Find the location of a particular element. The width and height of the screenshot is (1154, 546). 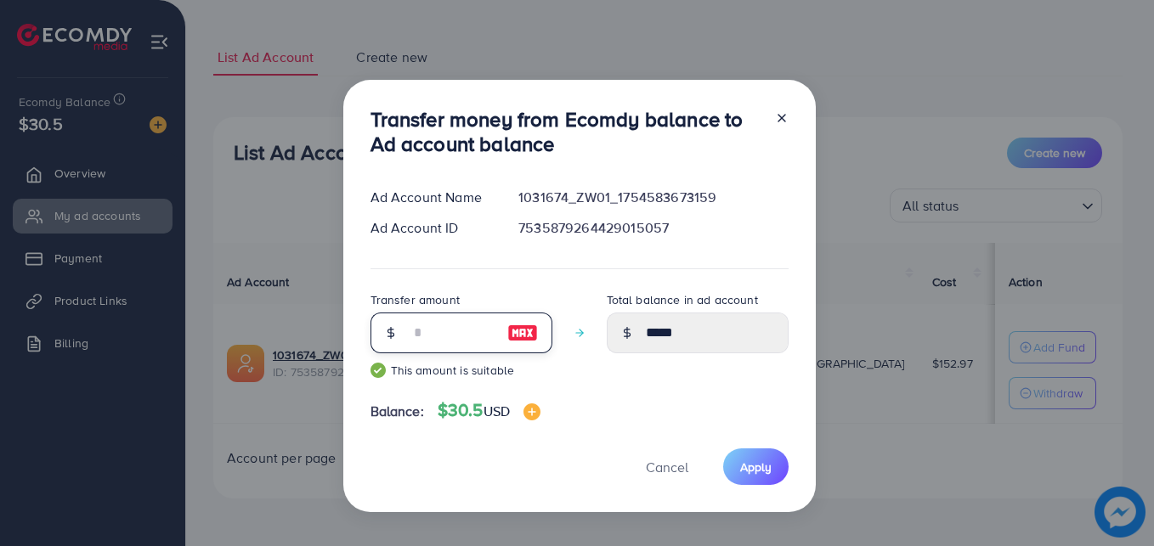

small: This amount is suitable is located at coordinates (461, 370).